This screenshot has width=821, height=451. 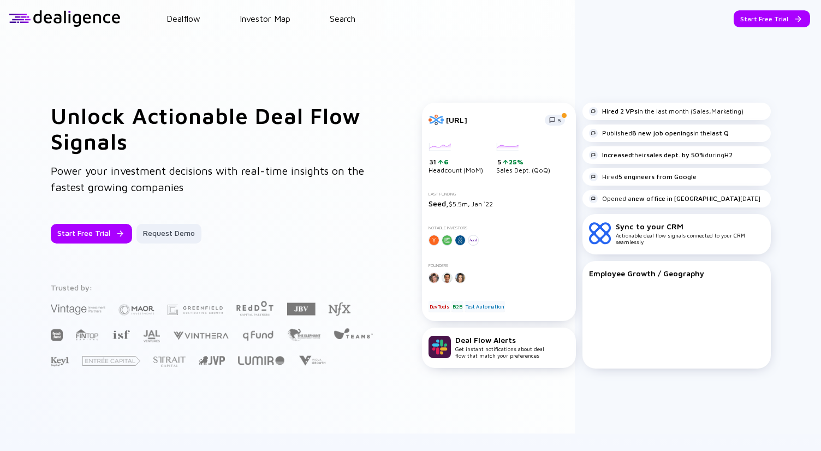 I want to click on div: in the last month (Sales,Marketing), so click(x=666, y=111).